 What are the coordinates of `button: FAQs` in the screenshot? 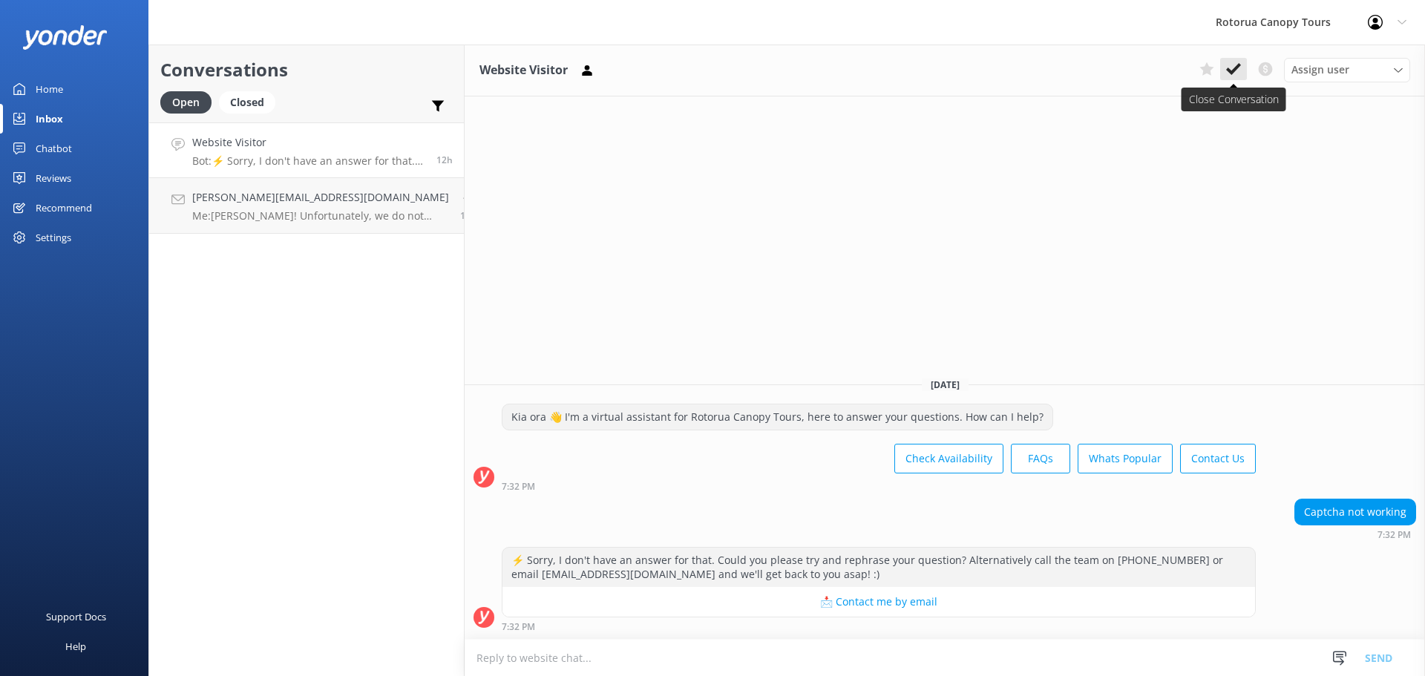 It's located at (1041, 459).